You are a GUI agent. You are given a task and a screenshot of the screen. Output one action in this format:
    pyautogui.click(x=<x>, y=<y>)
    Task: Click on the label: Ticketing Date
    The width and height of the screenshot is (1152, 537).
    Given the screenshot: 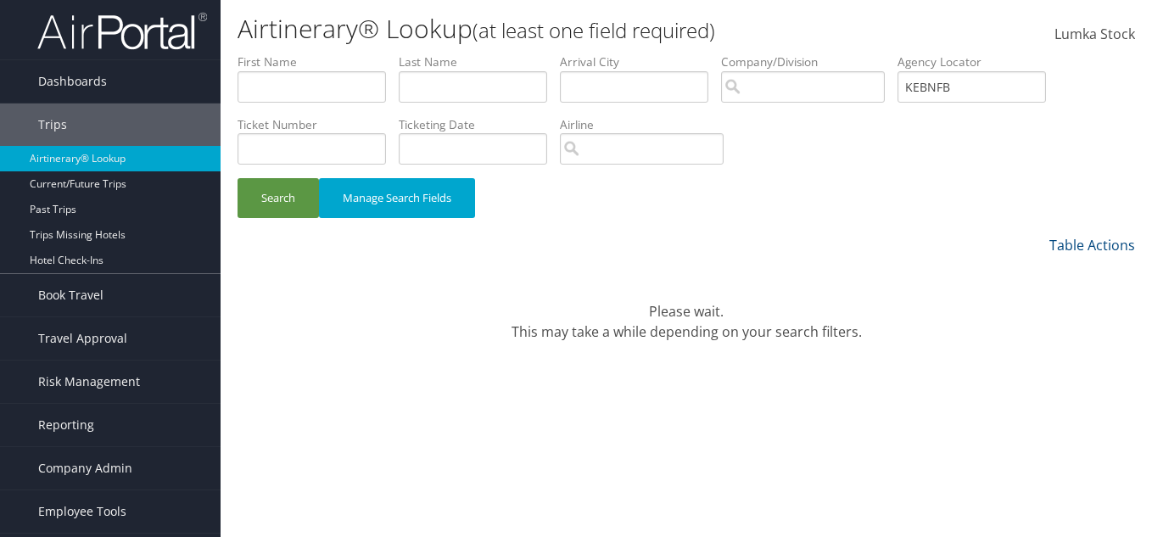 What is the action you would take?
    pyautogui.click(x=479, y=125)
    